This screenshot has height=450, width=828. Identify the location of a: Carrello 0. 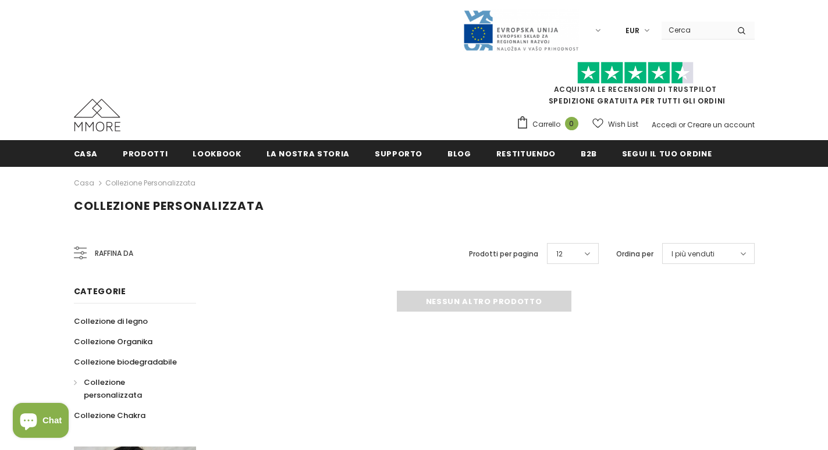
(550, 125).